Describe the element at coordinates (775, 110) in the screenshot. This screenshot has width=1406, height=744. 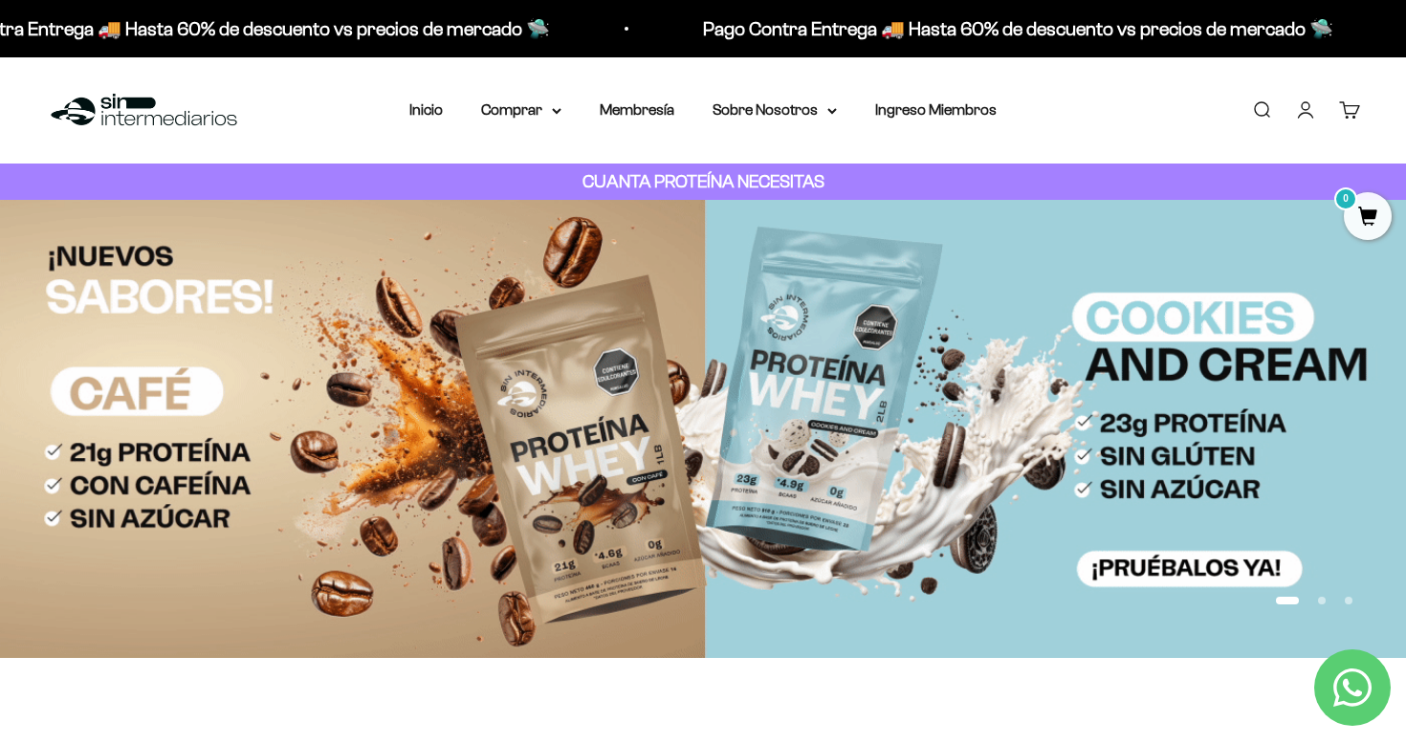
I see `summary: Sobre Nosotros` at that location.